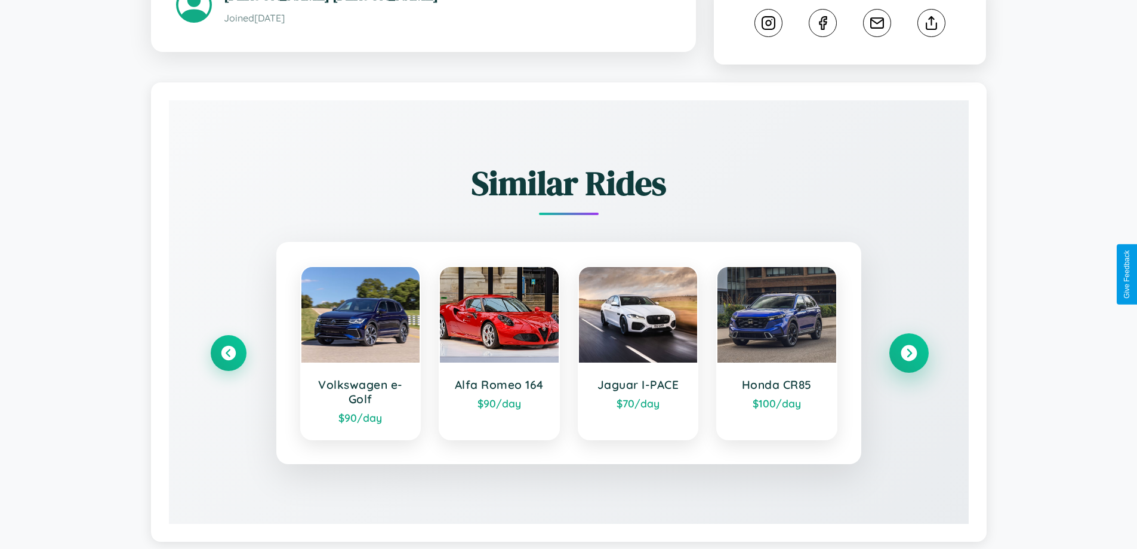 The image size is (1137, 549). I want to click on h3: Jaguar I-PACE, so click(638, 384).